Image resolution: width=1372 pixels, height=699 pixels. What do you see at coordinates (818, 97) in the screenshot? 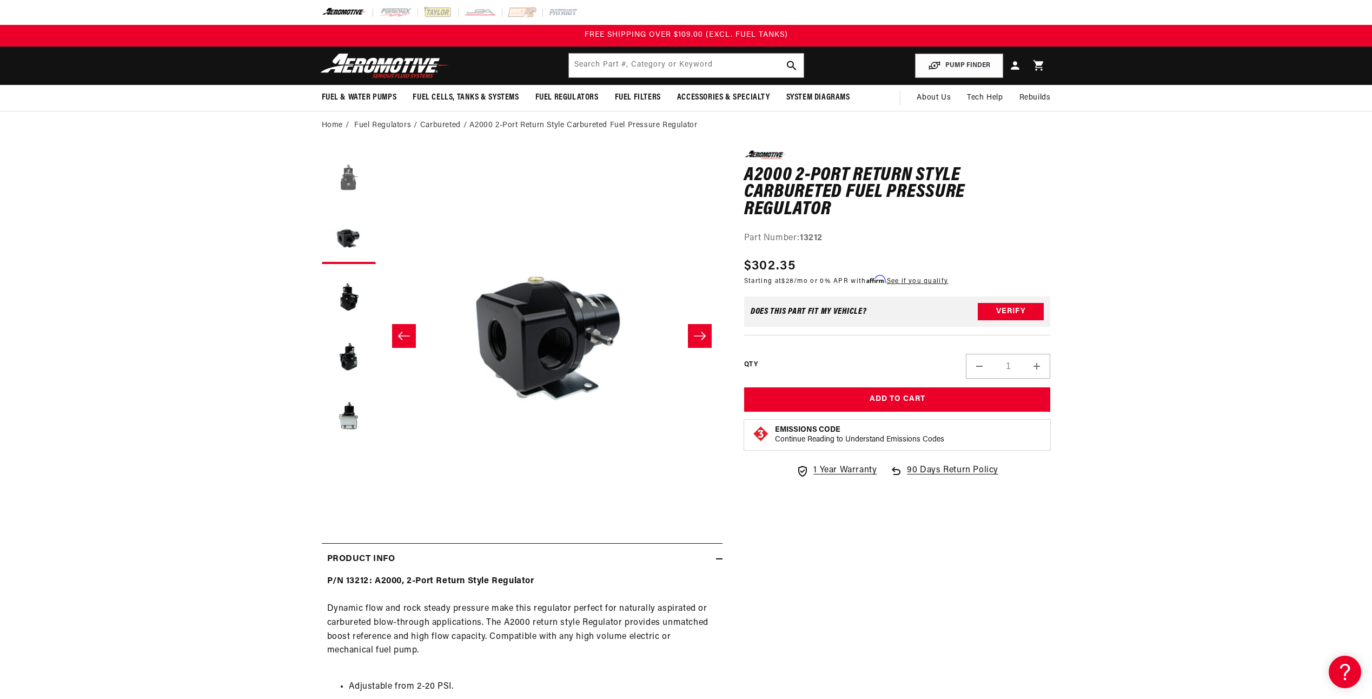
I see `summary: System Diagrams` at bounding box center [818, 97].